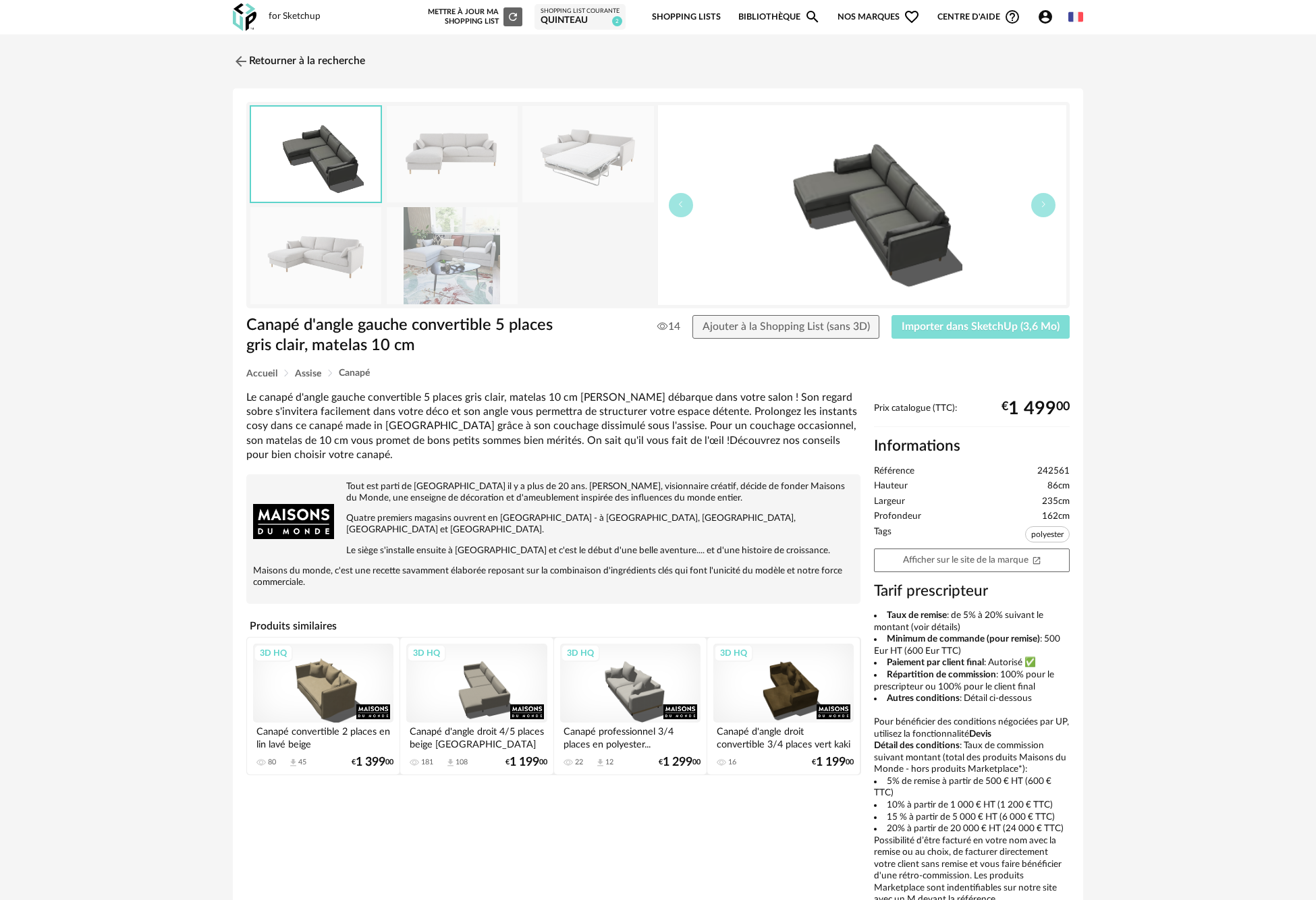 Image resolution: width=1316 pixels, height=900 pixels. What do you see at coordinates (261, 373) in the screenshot?
I see `span: Accueil` at bounding box center [261, 373].